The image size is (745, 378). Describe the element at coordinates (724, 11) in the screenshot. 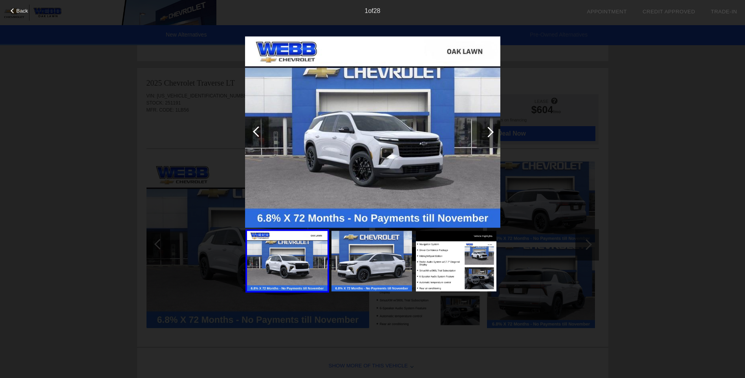

I see `a: Trade-In` at that location.